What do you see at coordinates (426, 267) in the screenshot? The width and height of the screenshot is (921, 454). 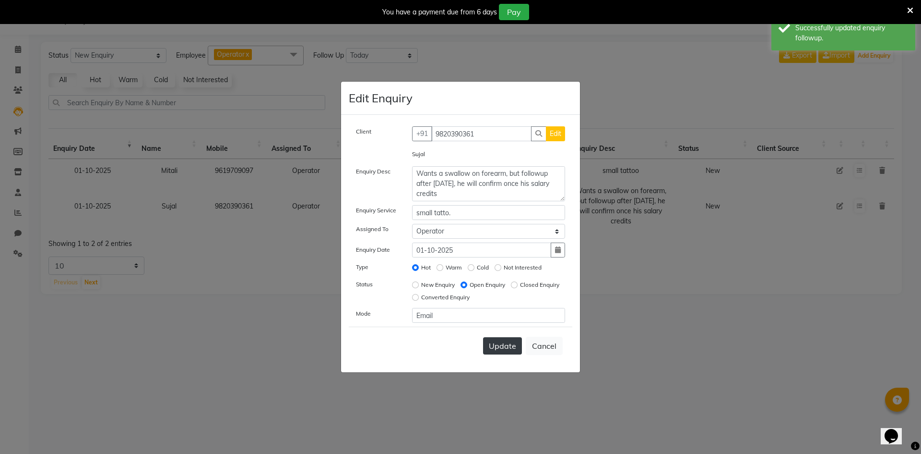 I see `label: Hot` at bounding box center [426, 267].